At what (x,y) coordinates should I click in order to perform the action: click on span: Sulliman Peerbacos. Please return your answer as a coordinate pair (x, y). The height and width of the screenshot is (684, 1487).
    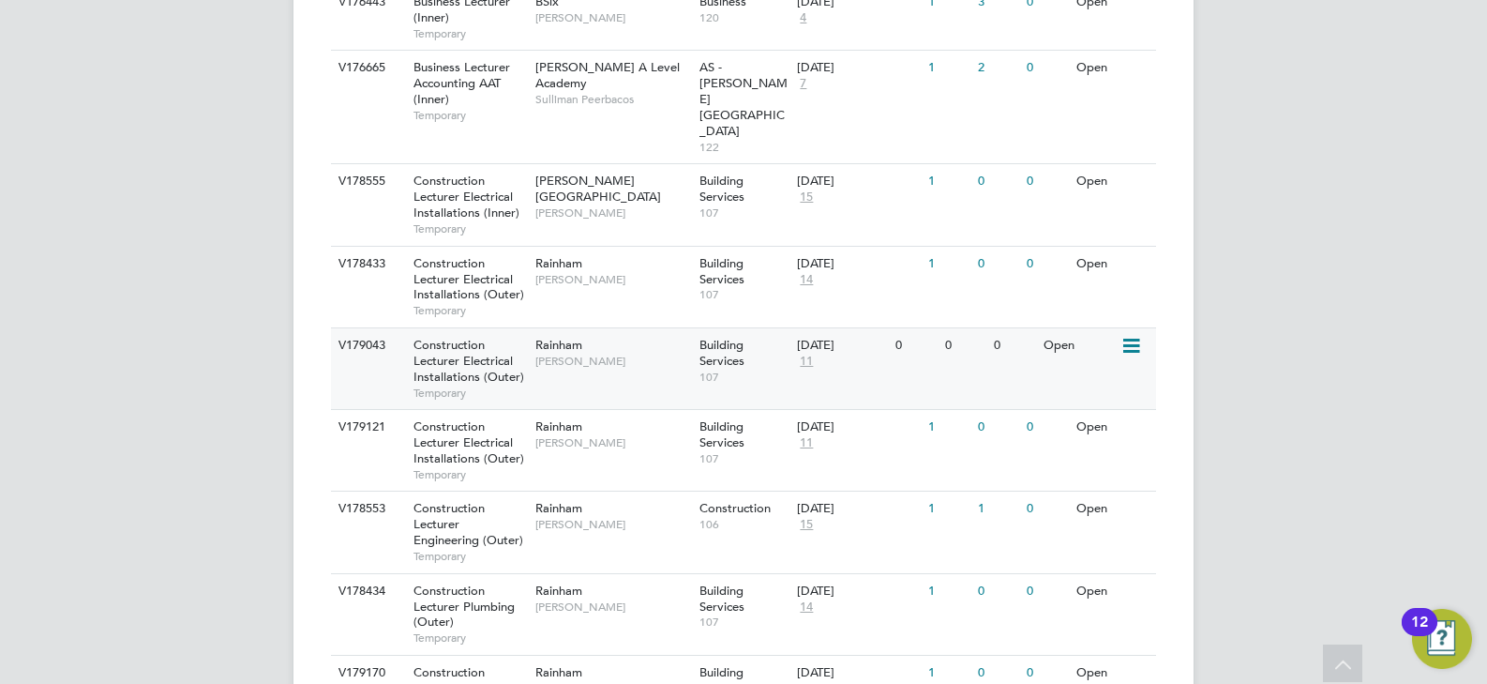
    Looking at the image, I should click on (612, 99).